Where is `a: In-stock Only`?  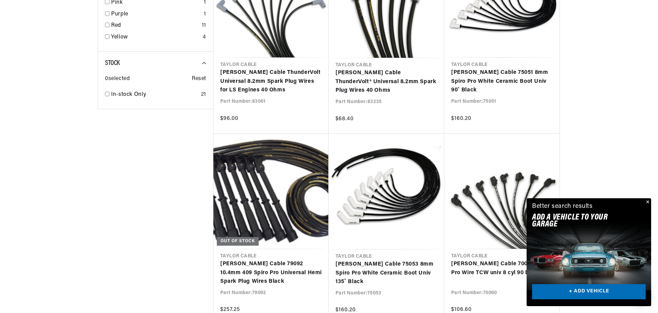 a: In-stock Only is located at coordinates (155, 95).